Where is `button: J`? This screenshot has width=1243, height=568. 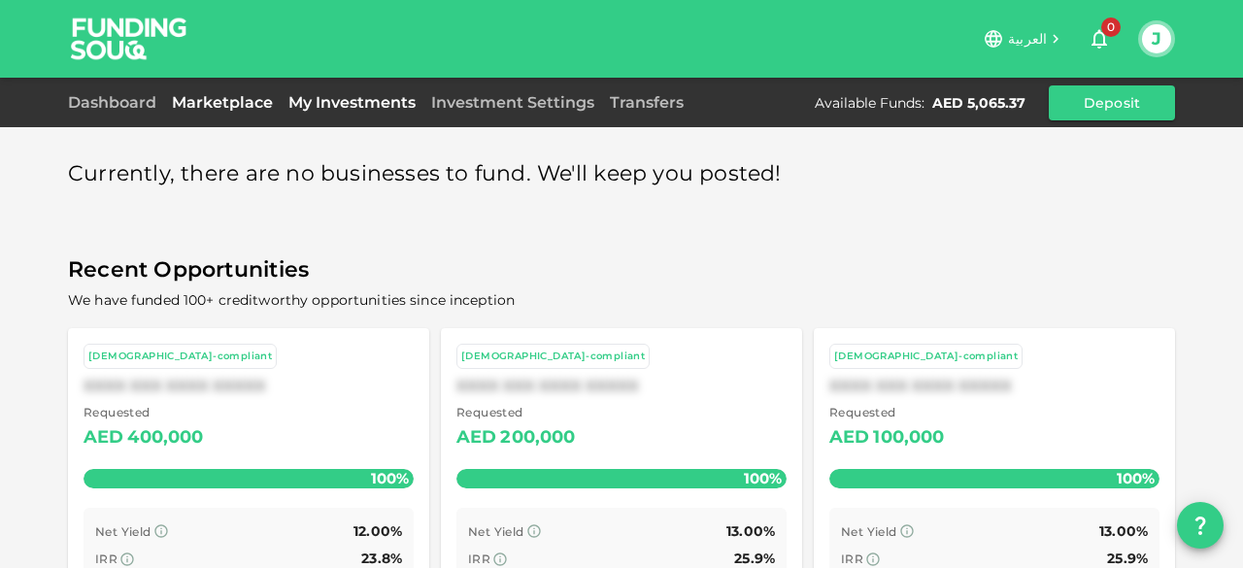
button: J is located at coordinates (1157, 39).